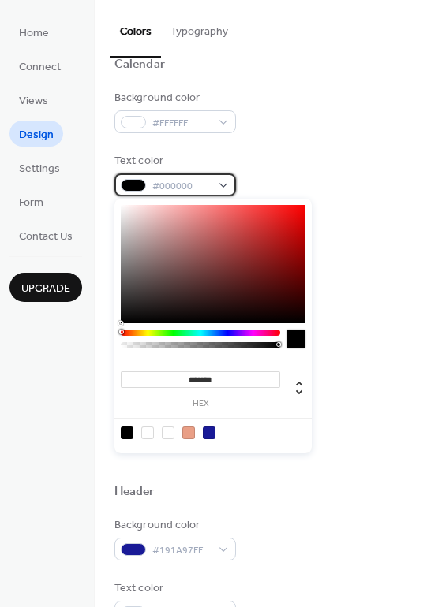 The width and height of the screenshot is (442, 607). Describe the element at coordinates (200, 404) in the screenshot. I see `label: hex` at that location.